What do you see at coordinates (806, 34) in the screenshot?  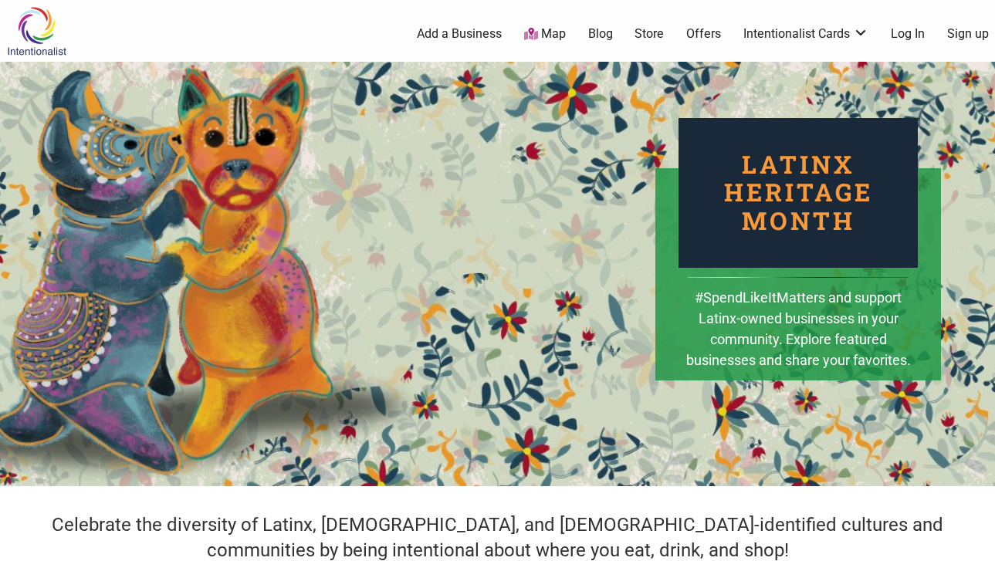 I see `a: Intentionalist Cards` at bounding box center [806, 34].